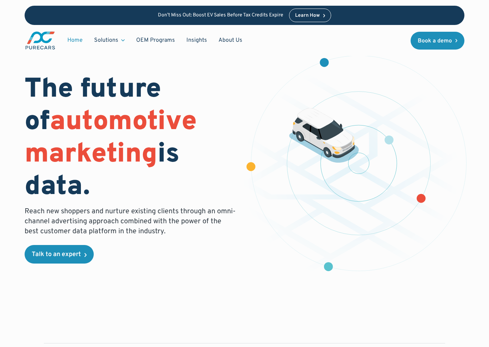 The image size is (489, 347). I want to click on p: Reach new shoppers and nurture existing clients through an omni-channel advertising approach comb..., so click(130, 221).